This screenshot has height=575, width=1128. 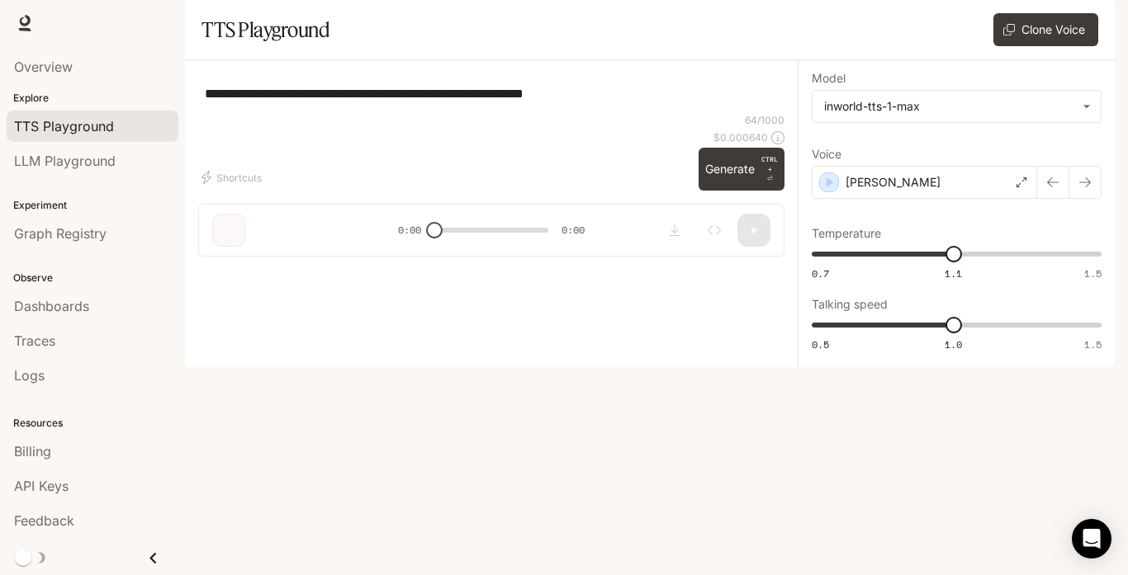 I want to click on h1: TTS Playground, so click(x=265, y=30).